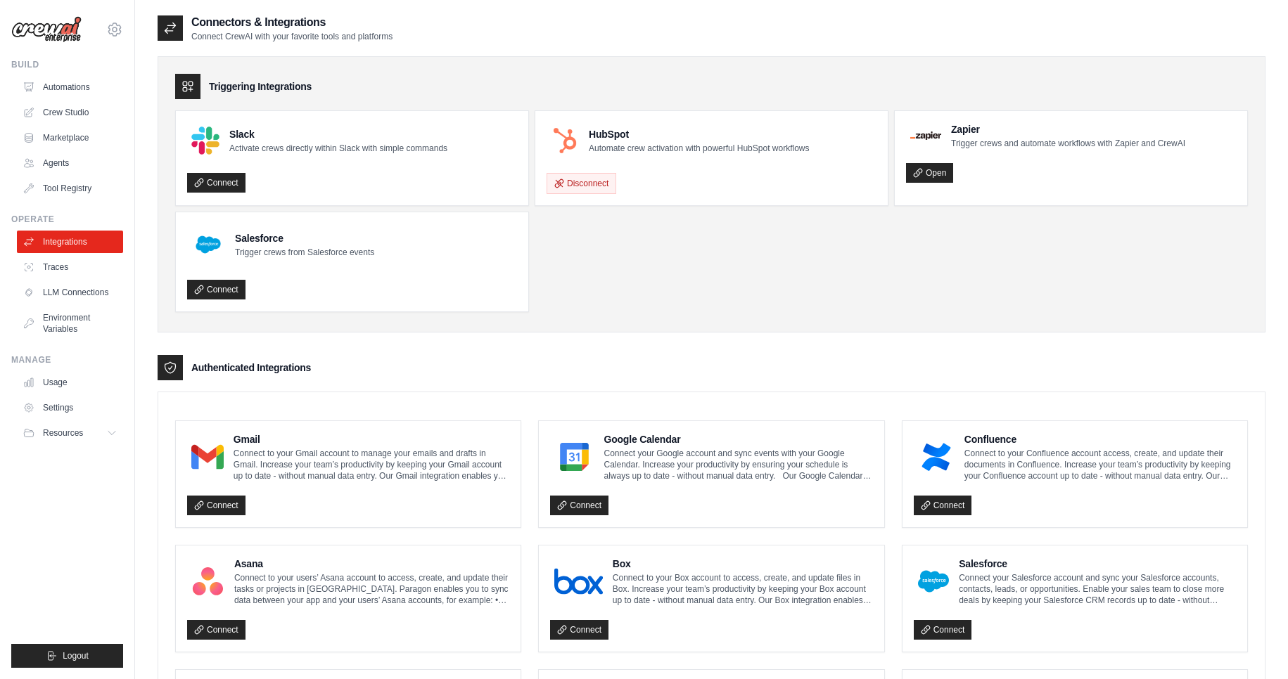 This screenshot has height=679, width=1288. Describe the element at coordinates (371, 465) in the screenshot. I see `p: Connect to your Gmail account to manage your emails and drafts in Gmail. Increase your team’s pro...` at that location.